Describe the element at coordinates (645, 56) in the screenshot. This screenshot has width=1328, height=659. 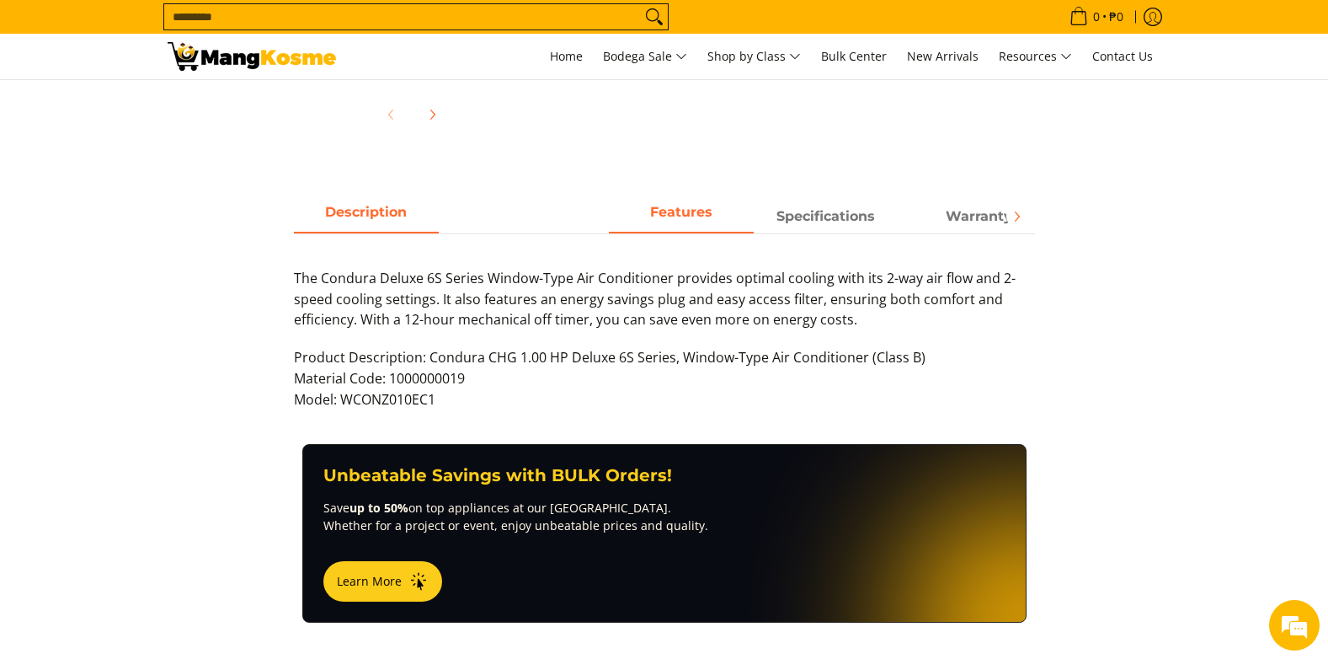
I see `span: Bodega Sale` at that location.